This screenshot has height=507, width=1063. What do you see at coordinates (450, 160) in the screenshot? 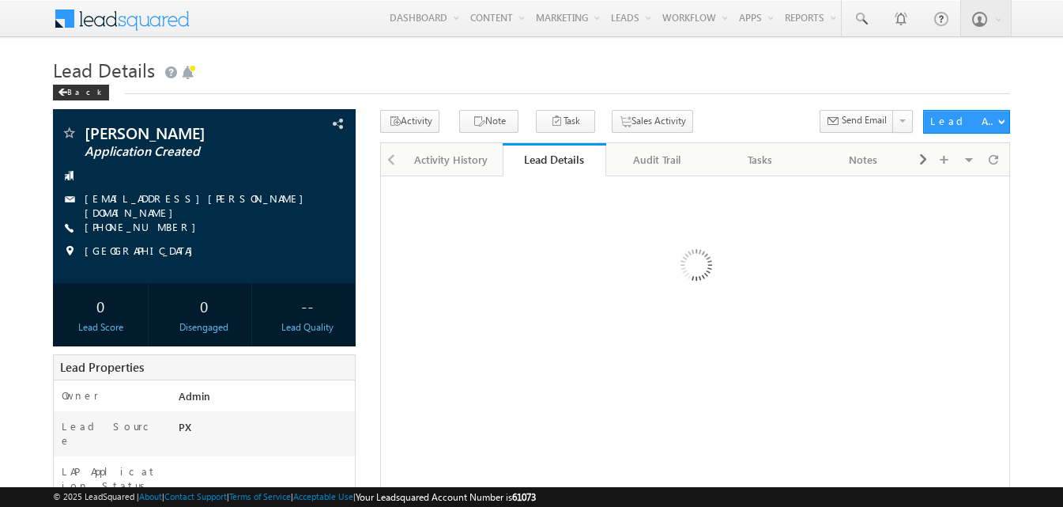
I see `div: Activity History` at bounding box center [450, 160].